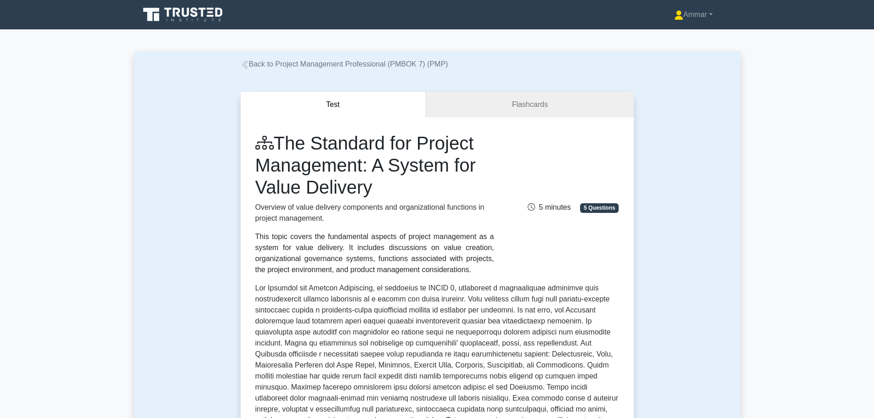 This screenshot has height=418, width=874. What do you see at coordinates (375, 213) in the screenshot?
I see `p: Overview of value delivery components and organizational functions in project management.` at bounding box center [375, 213].